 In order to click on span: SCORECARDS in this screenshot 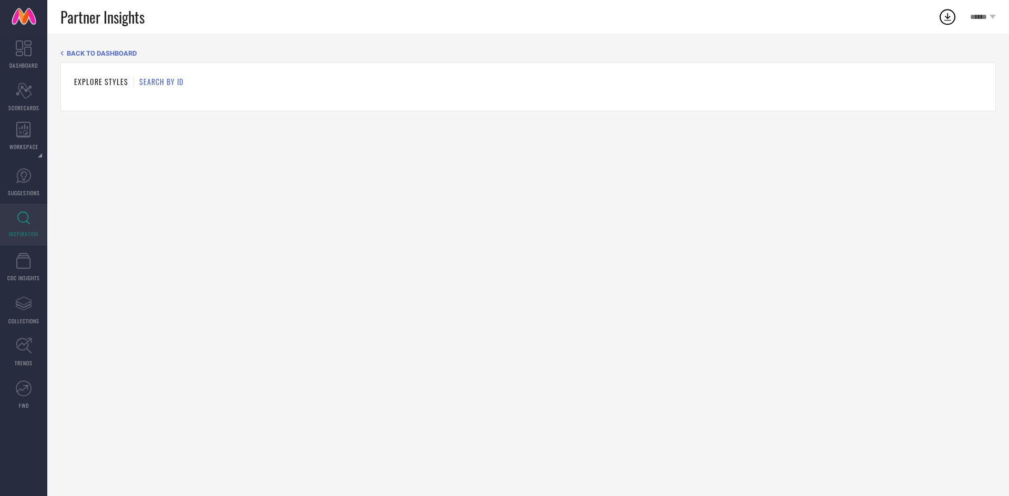, I will do `click(24, 108)`.